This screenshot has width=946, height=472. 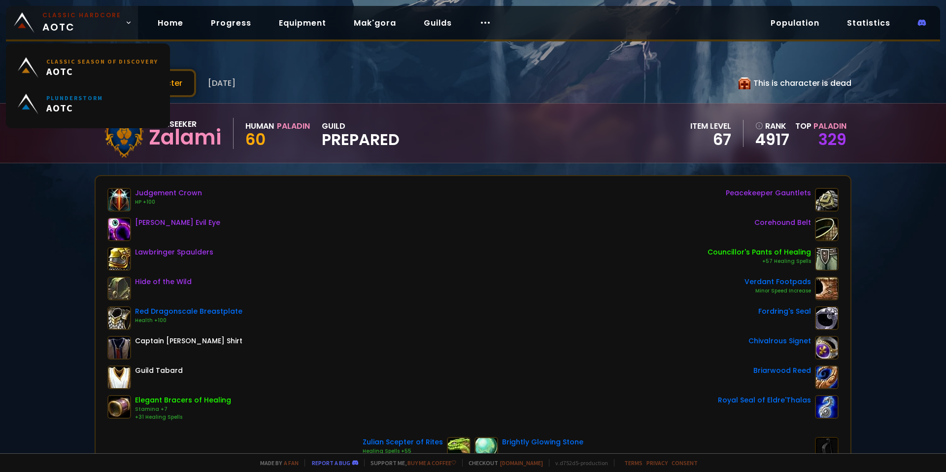 What do you see at coordinates (657, 462) in the screenshot?
I see `a: Privacy` at bounding box center [657, 462].